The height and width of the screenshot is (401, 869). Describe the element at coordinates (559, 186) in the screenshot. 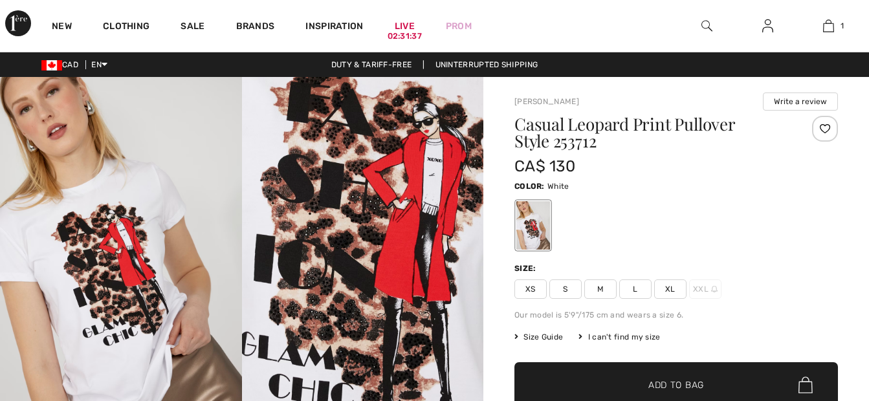

I see `span: White` at that location.